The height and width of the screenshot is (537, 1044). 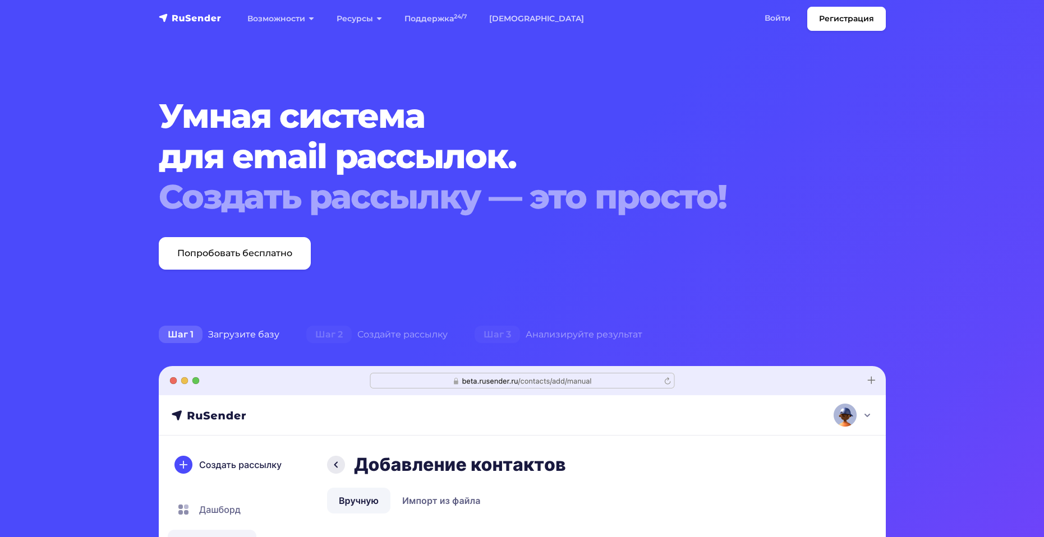 I want to click on a: Войти, so click(x=778, y=18).